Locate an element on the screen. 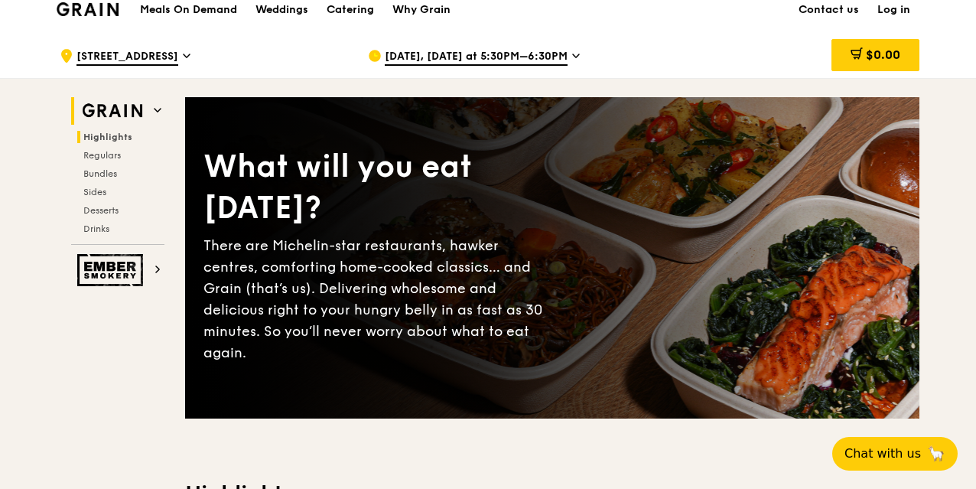 Image resolution: width=976 pixels, height=489 pixels. span: Highlights is located at coordinates (108, 137).